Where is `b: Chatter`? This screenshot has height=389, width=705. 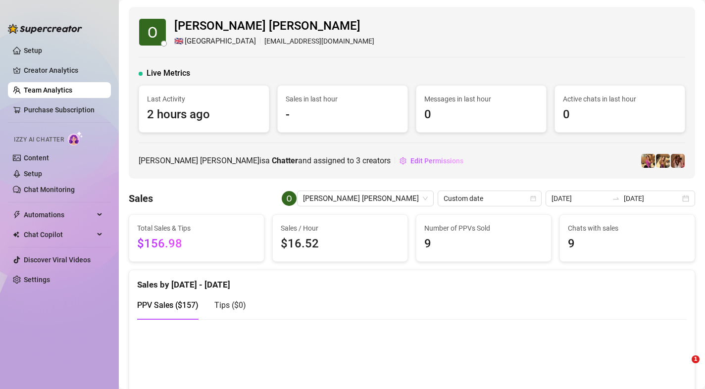 b: Chatter is located at coordinates (285, 160).